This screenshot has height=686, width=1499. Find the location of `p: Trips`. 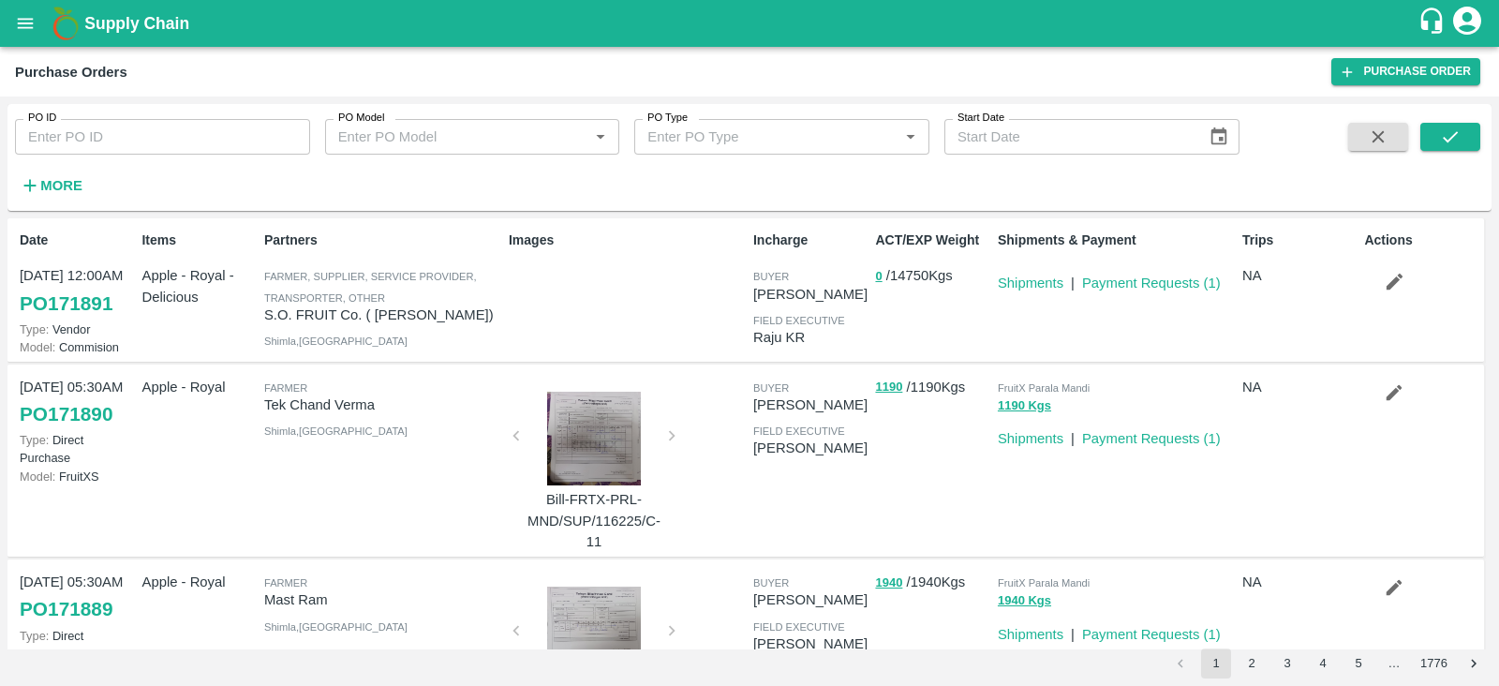

p: Trips is located at coordinates (1300, 240).